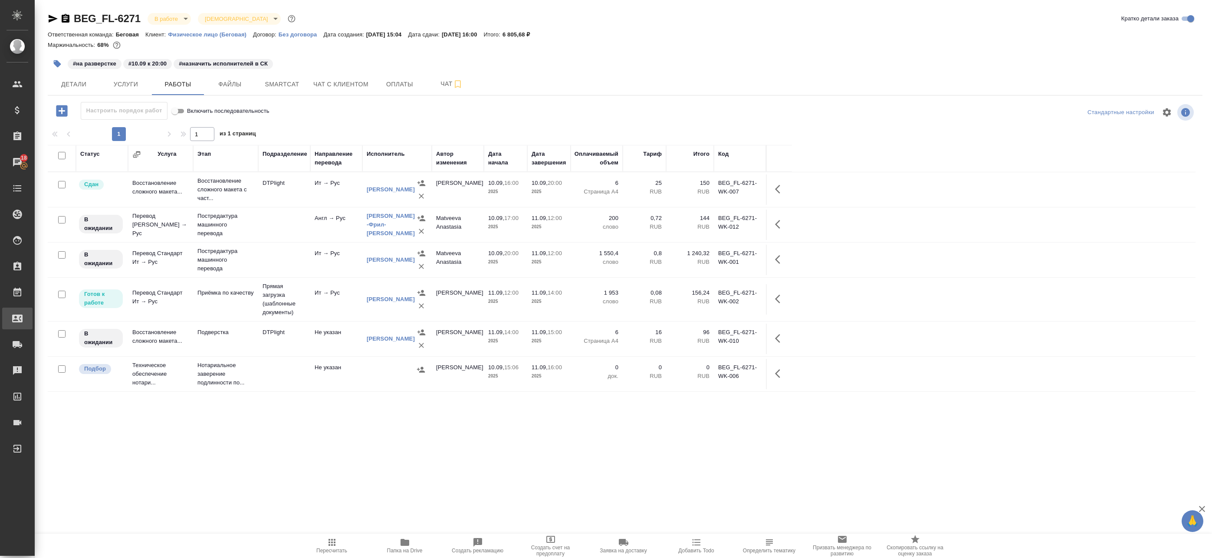 The height and width of the screenshot is (558, 1212). What do you see at coordinates (238, 135) in the screenshot?
I see `span: из 1 страниц` at bounding box center [238, 135].